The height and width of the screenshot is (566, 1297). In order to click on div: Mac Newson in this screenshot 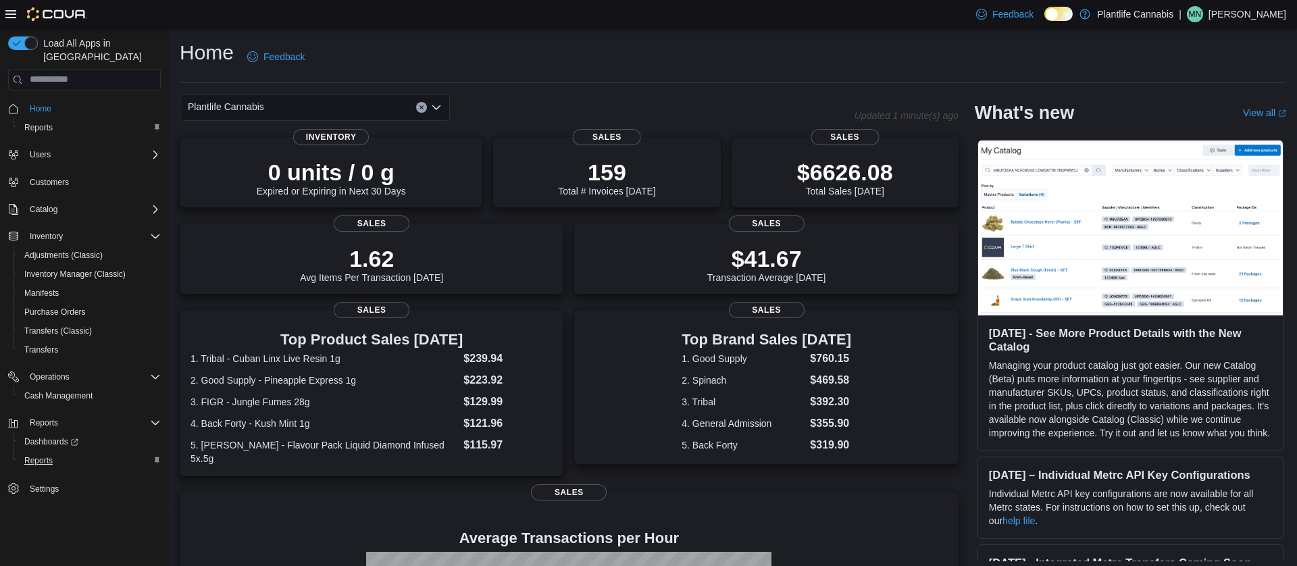, I will do `click(1195, 14)`.